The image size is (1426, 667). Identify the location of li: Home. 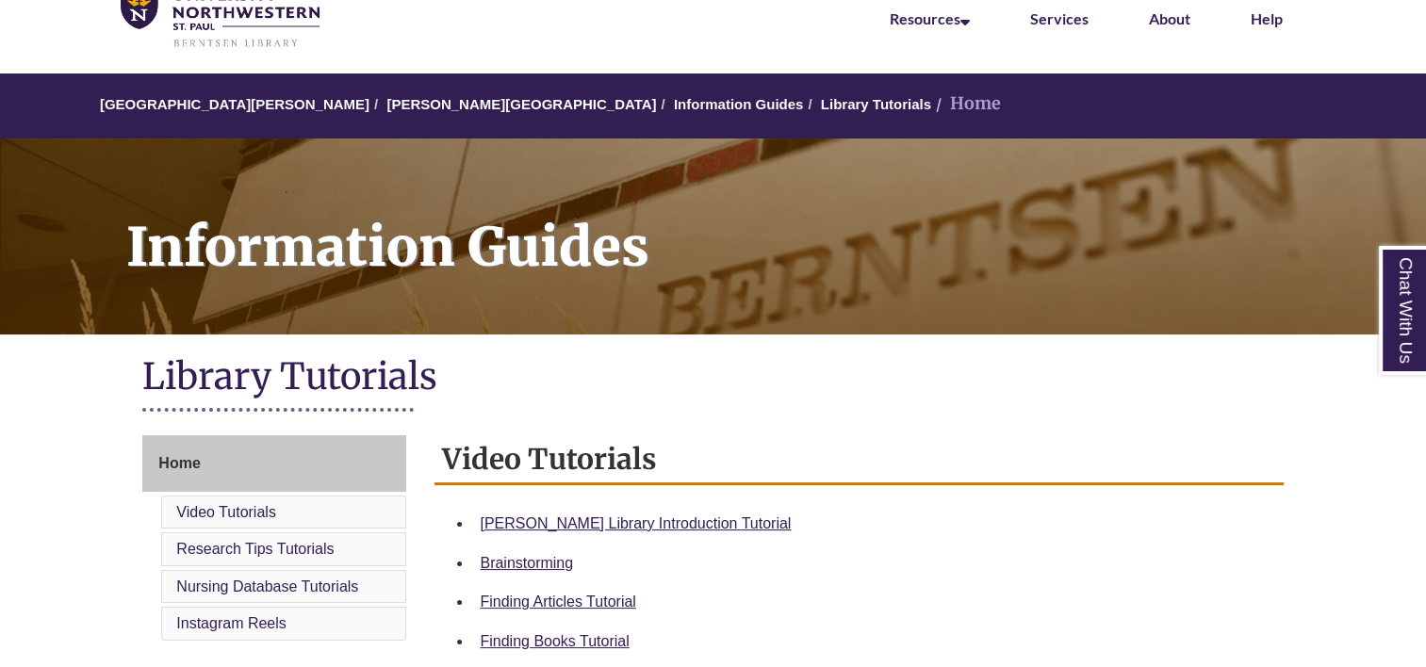
(966, 104).